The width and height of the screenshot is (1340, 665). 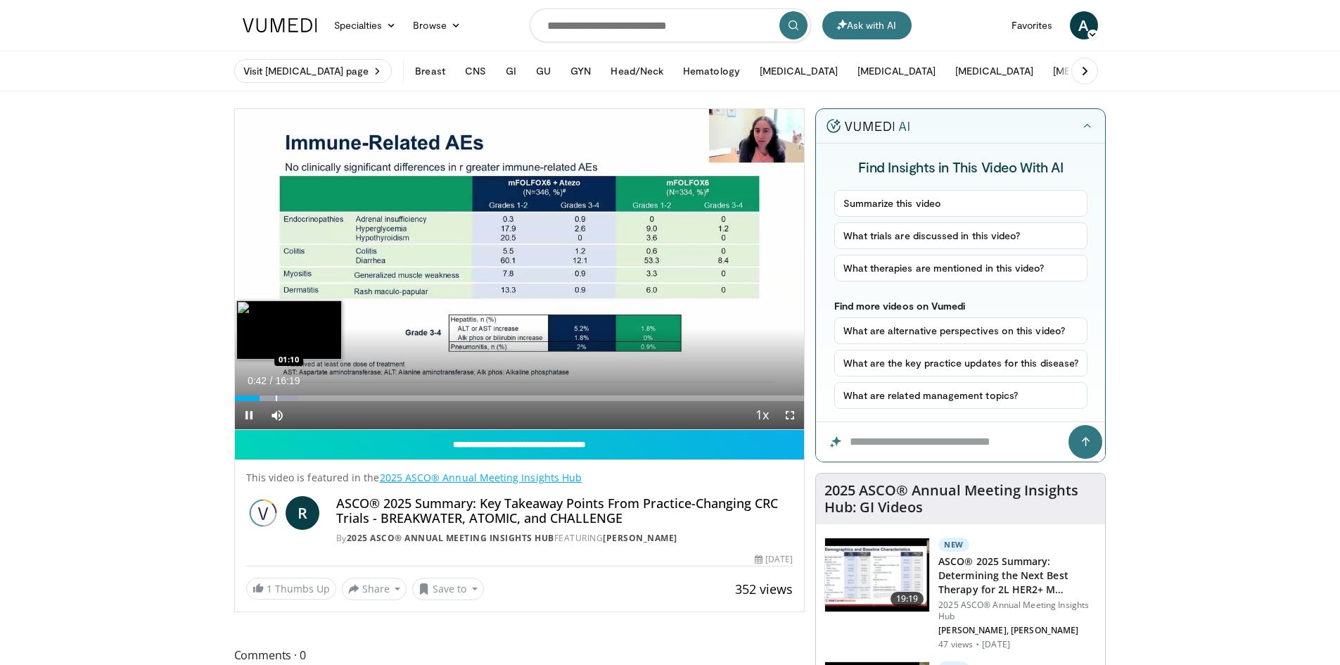 What do you see at coordinates (960, 442) in the screenshot?
I see `input: Question for the AI` at bounding box center [960, 442].